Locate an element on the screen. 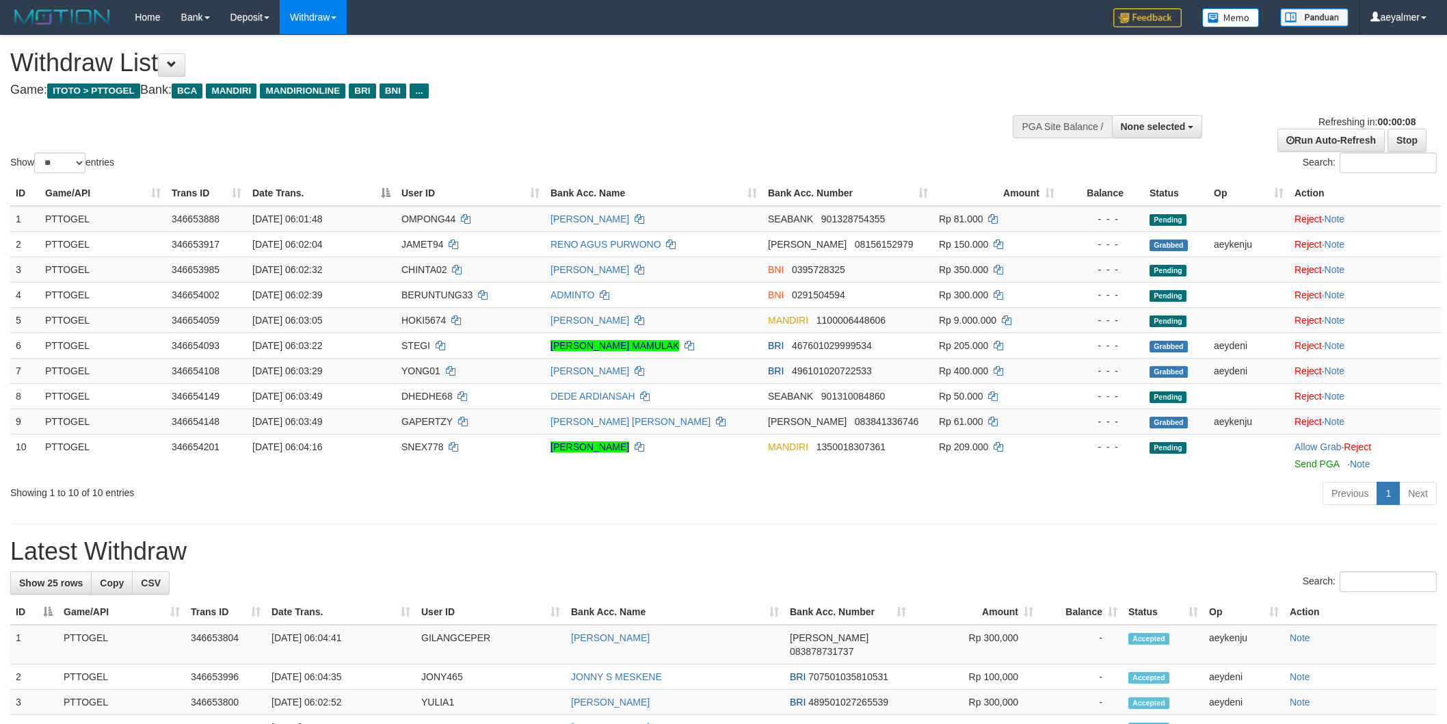 Image resolution: width=1447 pixels, height=724 pixels. span: Copy 083841336746 to clipboard is located at coordinates (886, 421).